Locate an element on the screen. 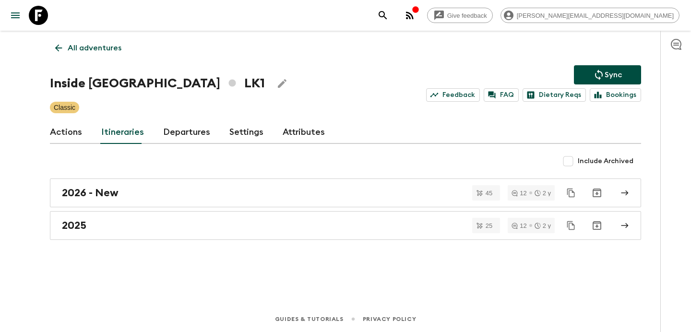 The image size is (691, 332). a: FAQ is located at coordinates (501, 95).